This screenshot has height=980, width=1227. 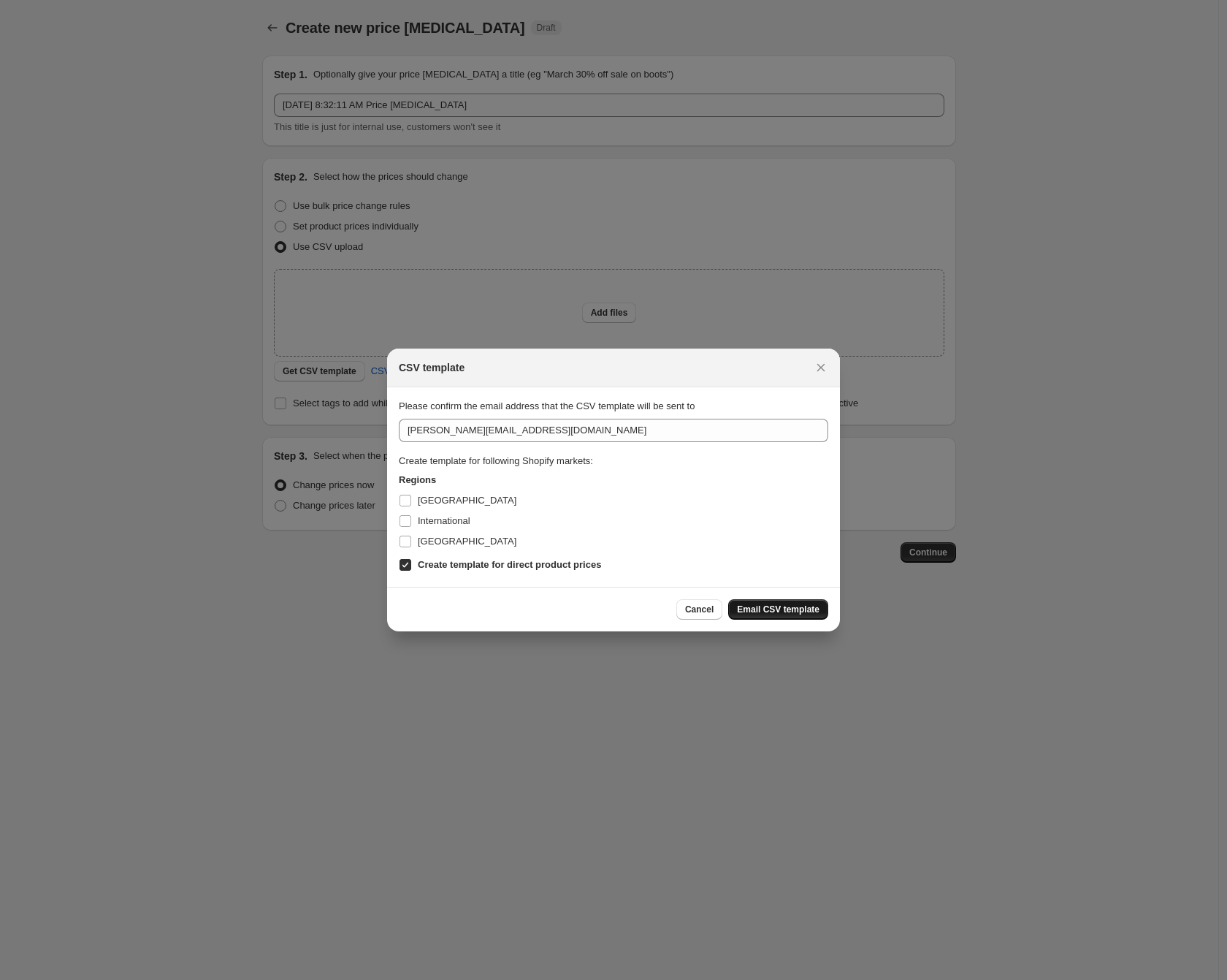 I want to click on span: Please confirm the email address that the CSV template will be sent to, so click(x=546, y=405).